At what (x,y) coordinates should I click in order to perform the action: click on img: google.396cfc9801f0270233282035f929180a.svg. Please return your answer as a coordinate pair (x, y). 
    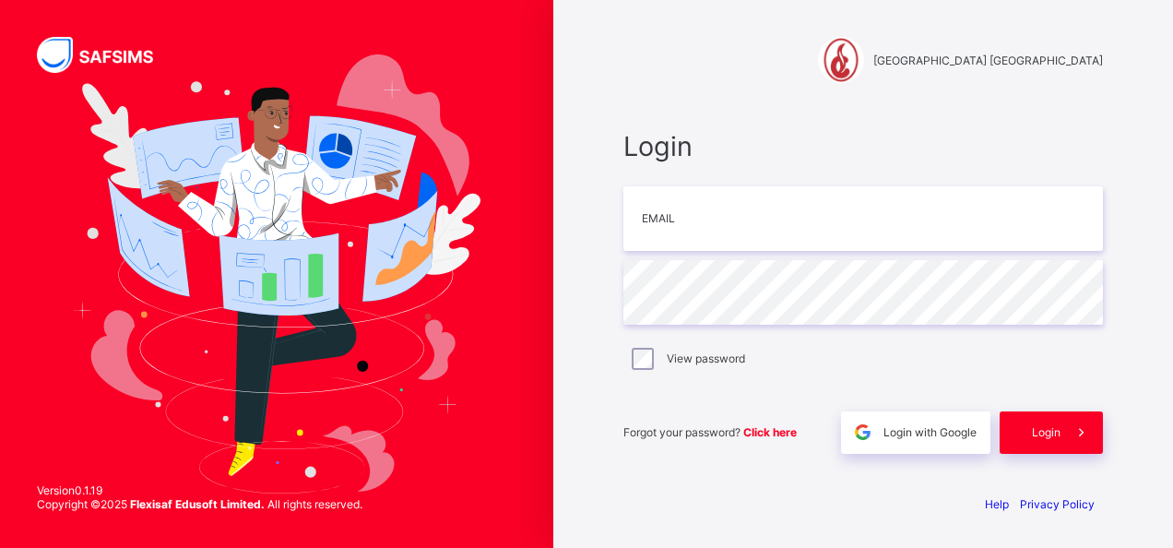
    Looking at the image, I should click on (862, 431).